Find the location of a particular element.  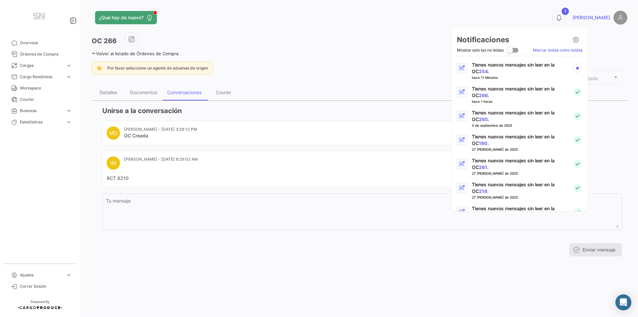

a: Marcar todas como leídas is located at coordinates (557, 50).